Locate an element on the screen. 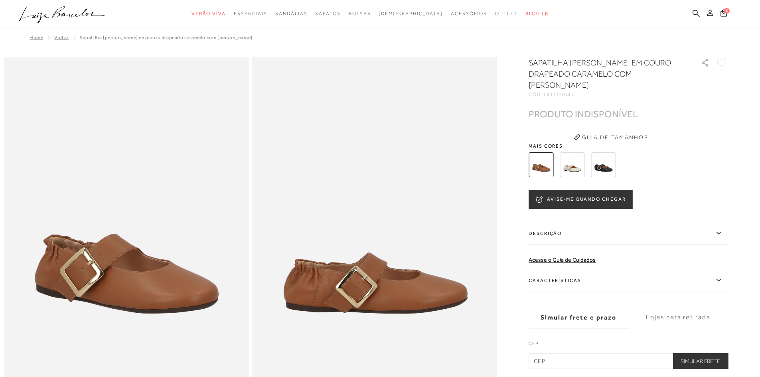  label: Descrição is located at coordinates (628, 233).